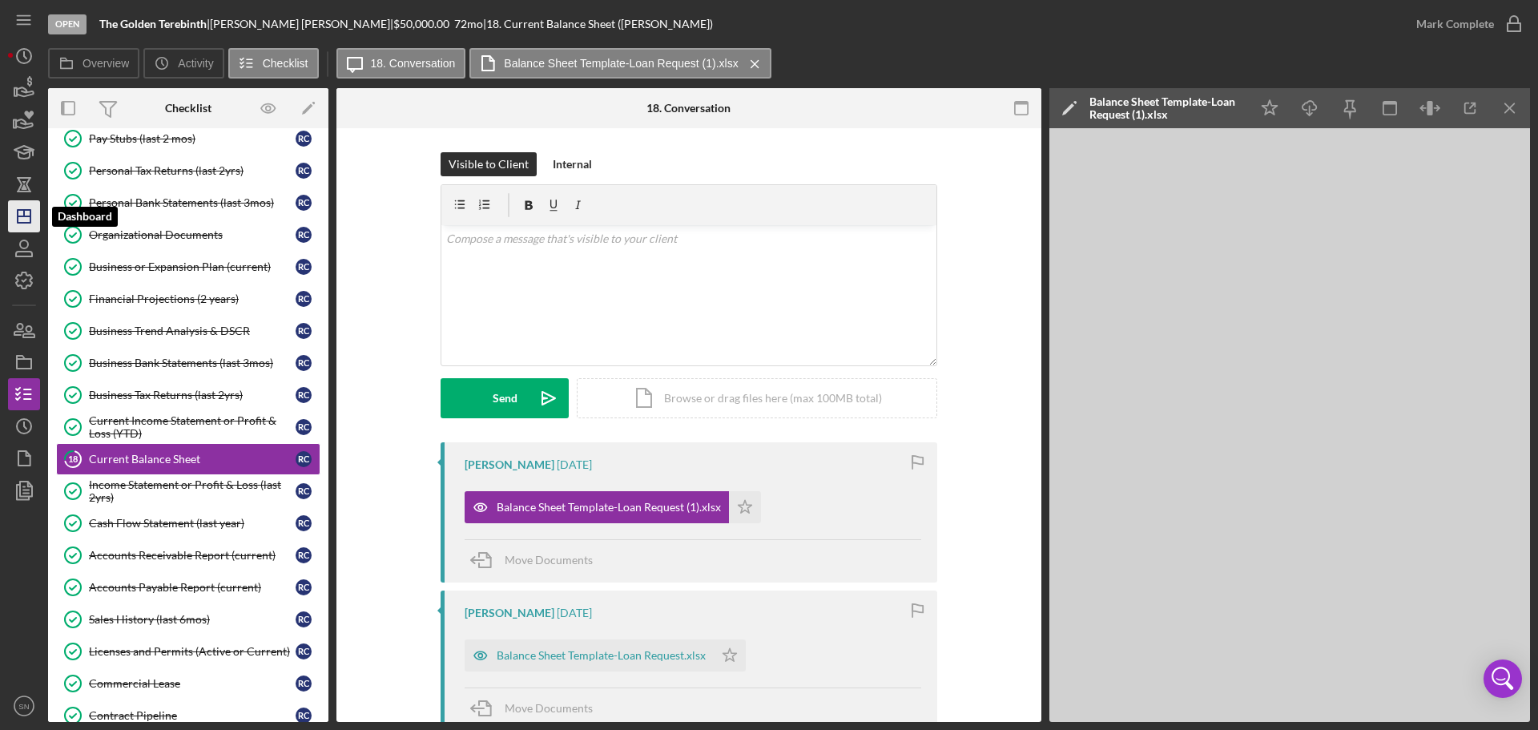 This screenshot has width=1538, height=730. Describe the element at coordinates (67, 24) in the screenshot. I see `div: Open` at that location.